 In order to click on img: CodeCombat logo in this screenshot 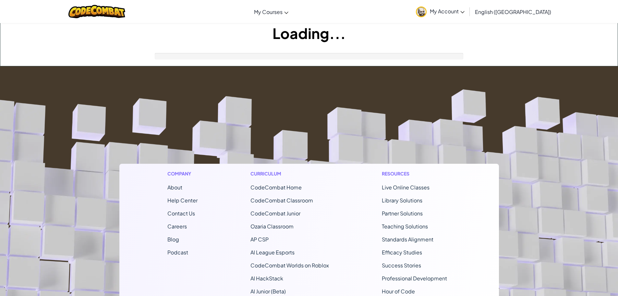, I will do `click(97, 11)`.